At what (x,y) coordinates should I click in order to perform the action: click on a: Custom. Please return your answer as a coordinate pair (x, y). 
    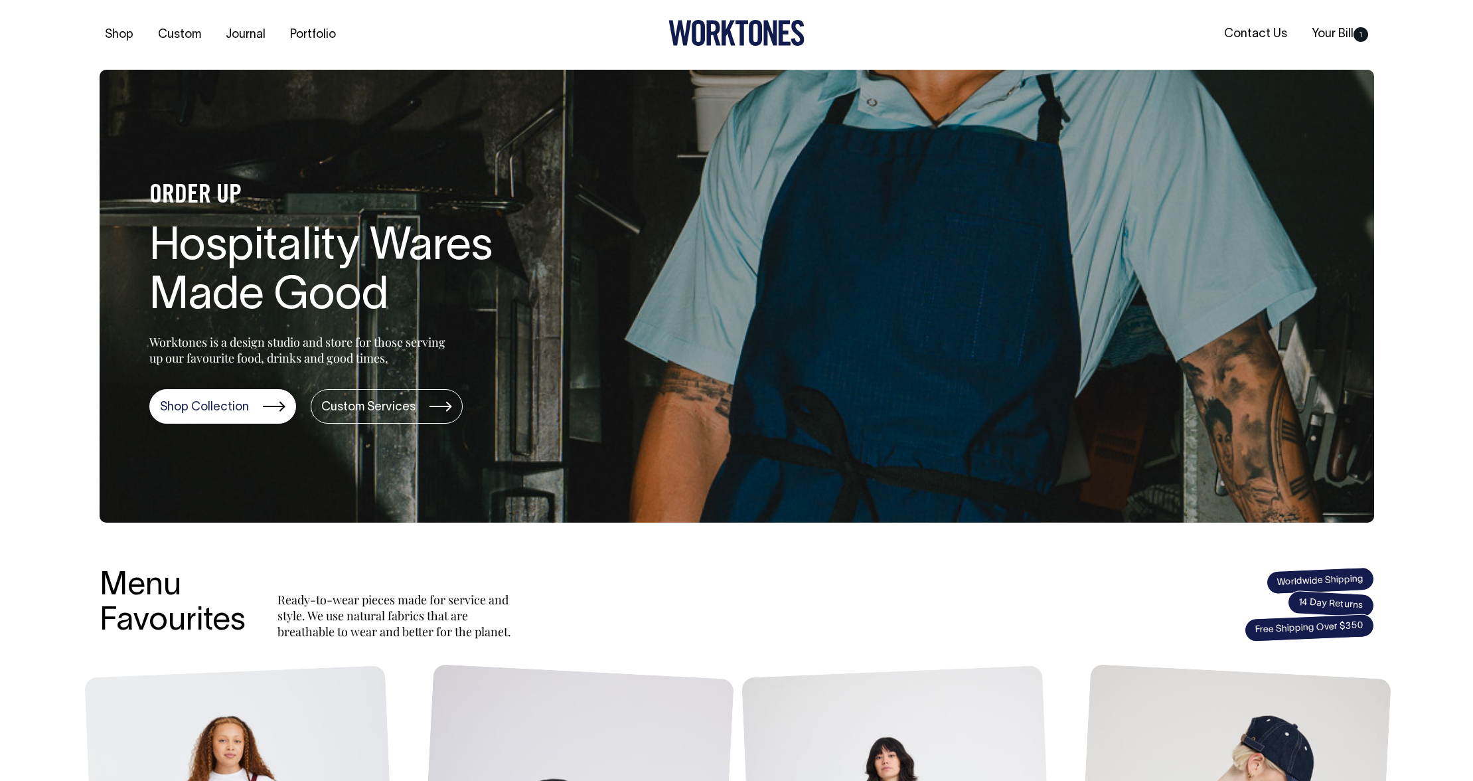
    Looking at the image, I should click on (179, 35).